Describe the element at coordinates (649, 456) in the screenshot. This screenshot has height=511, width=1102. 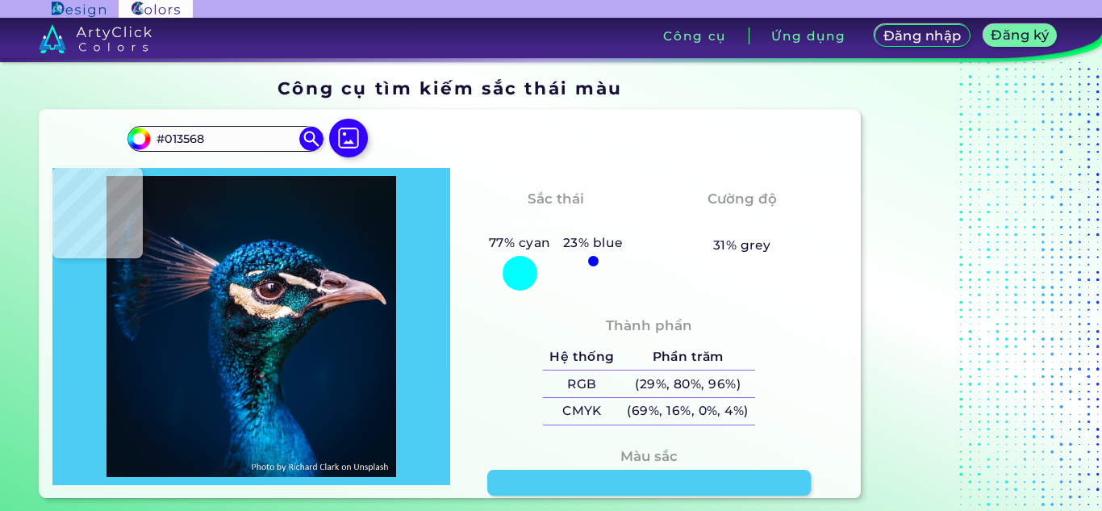
I see `font: Màu sắc` at that location.